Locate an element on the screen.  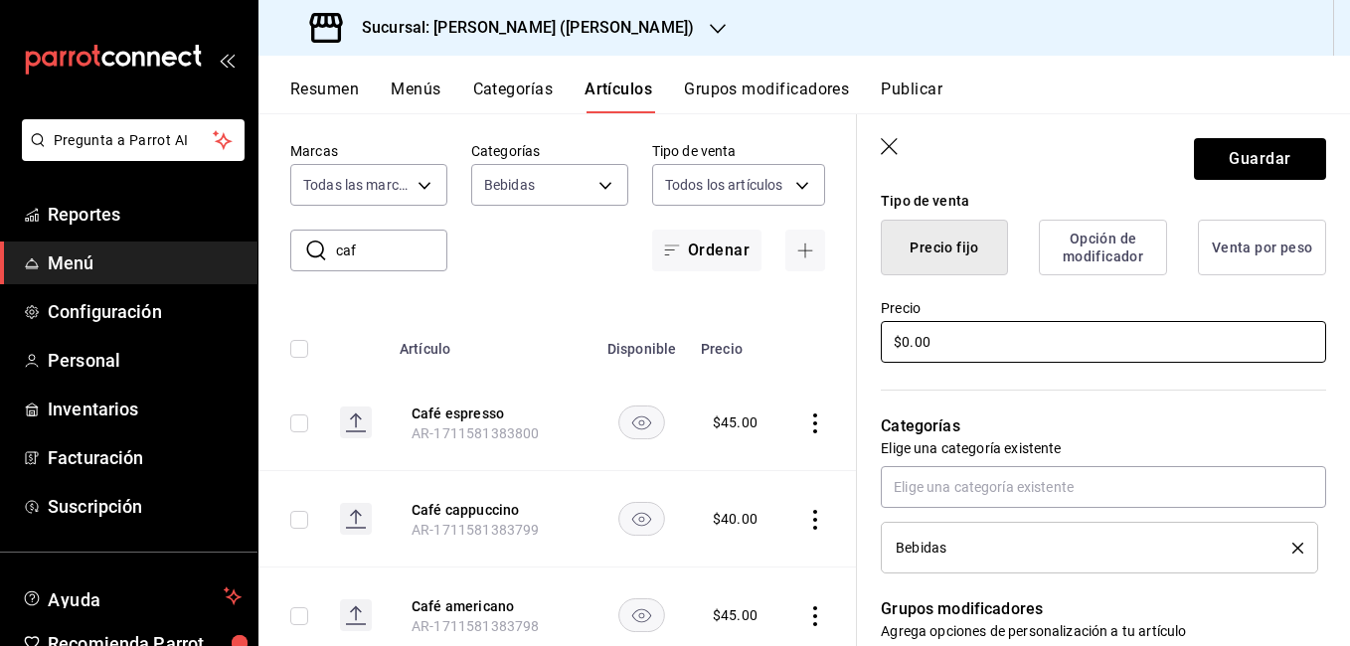
p: Grupos modificadores is located at coordinates (1103, 609).